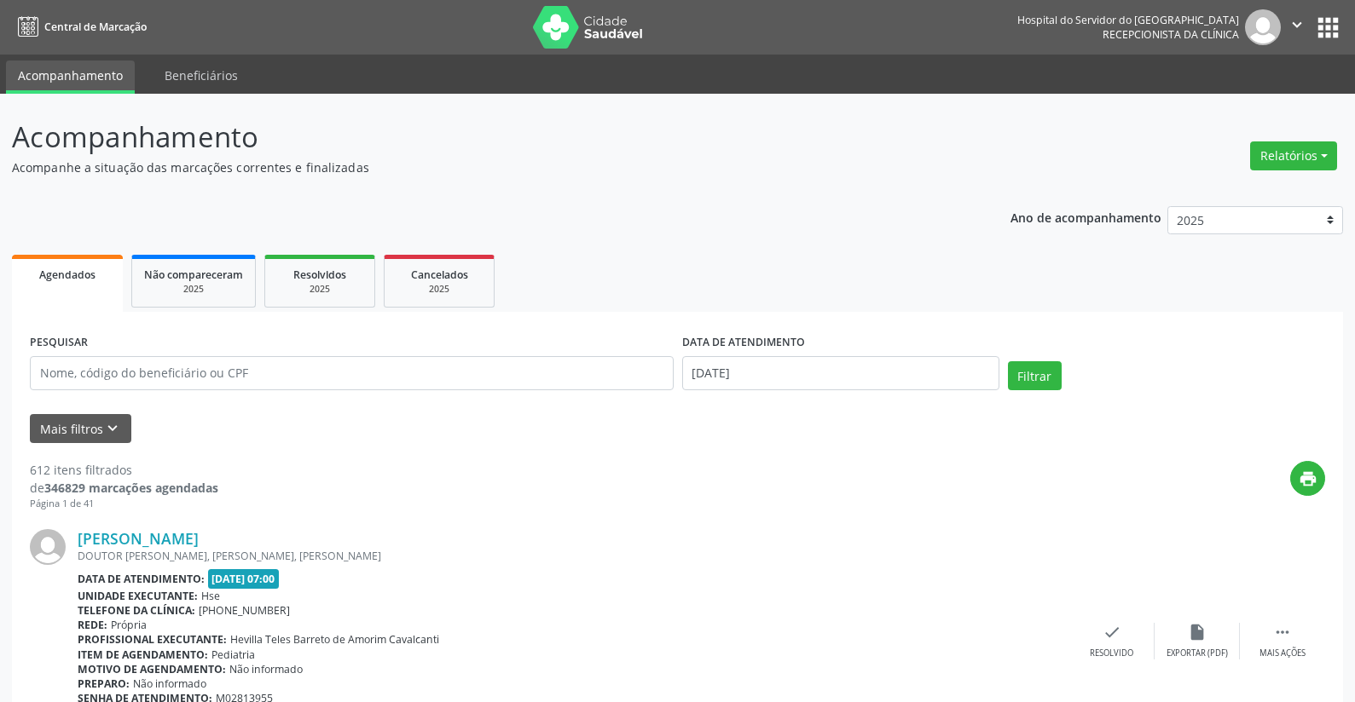 This screenshot has width=1355, height=702. I want to click on i: print, so click(1308, 479).